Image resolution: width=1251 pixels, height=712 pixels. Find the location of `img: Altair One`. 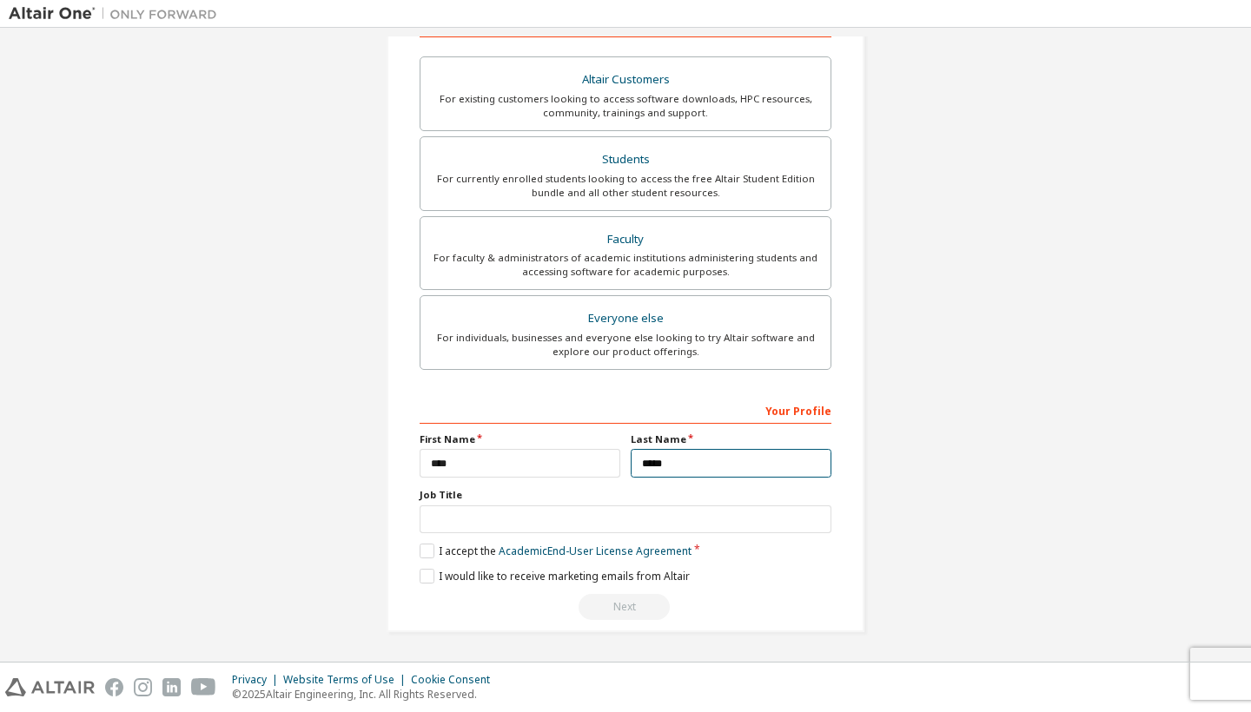

img: Altair One is located at coordinates (117, 14).